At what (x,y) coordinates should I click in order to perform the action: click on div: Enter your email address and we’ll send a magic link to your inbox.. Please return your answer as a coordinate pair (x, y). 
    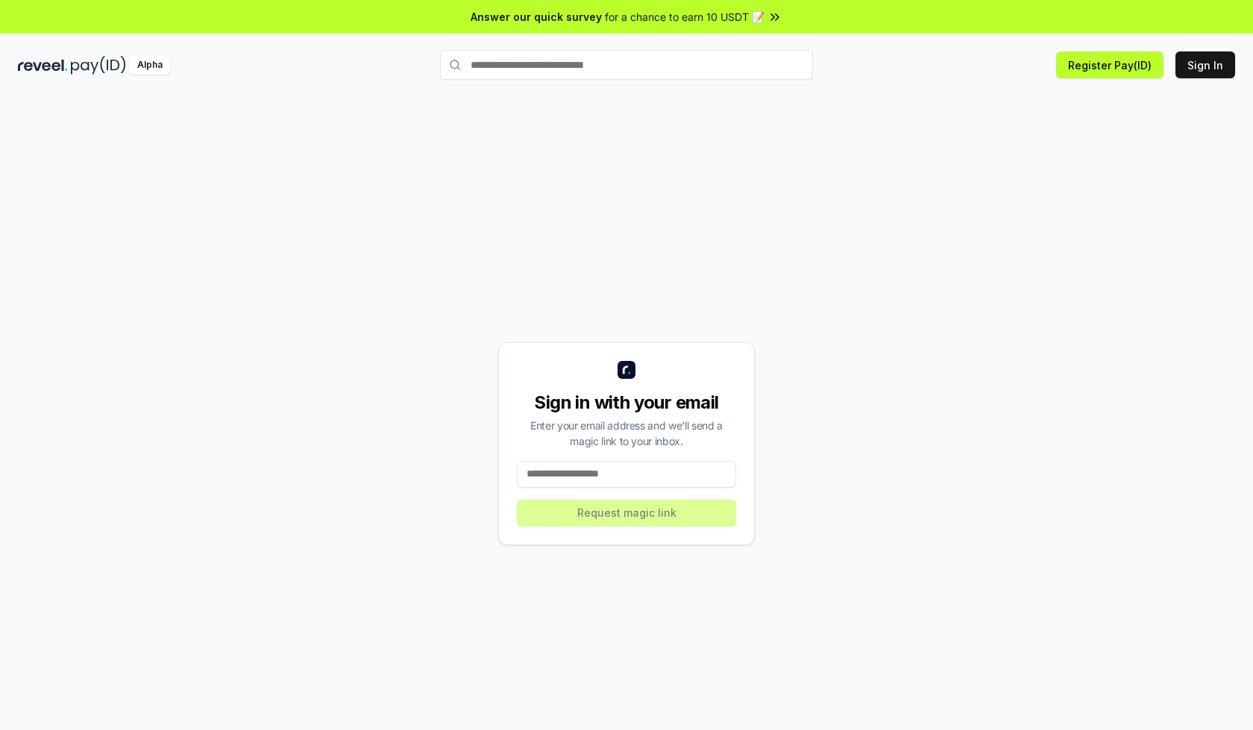
    Looking at the image, I should click on (627, 433).